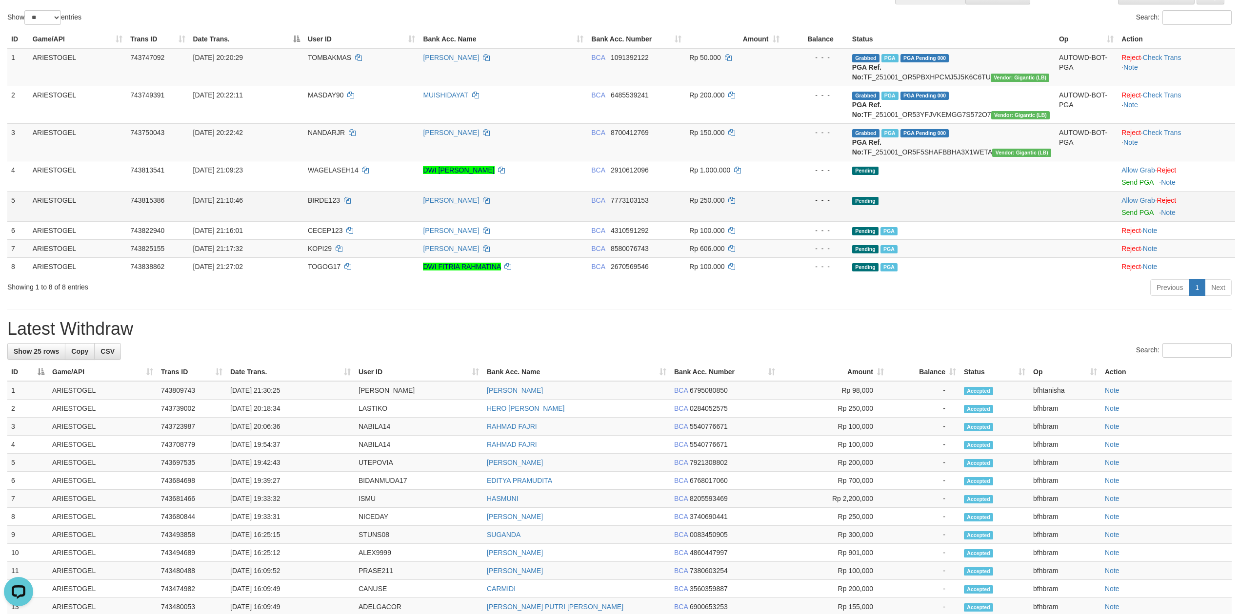  I want to click on span: PGA Pending, so click(925, 58).